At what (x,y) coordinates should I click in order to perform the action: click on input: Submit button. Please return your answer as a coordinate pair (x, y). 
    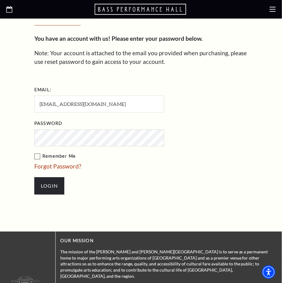
    Looking at the image, I should click on (49, 186).